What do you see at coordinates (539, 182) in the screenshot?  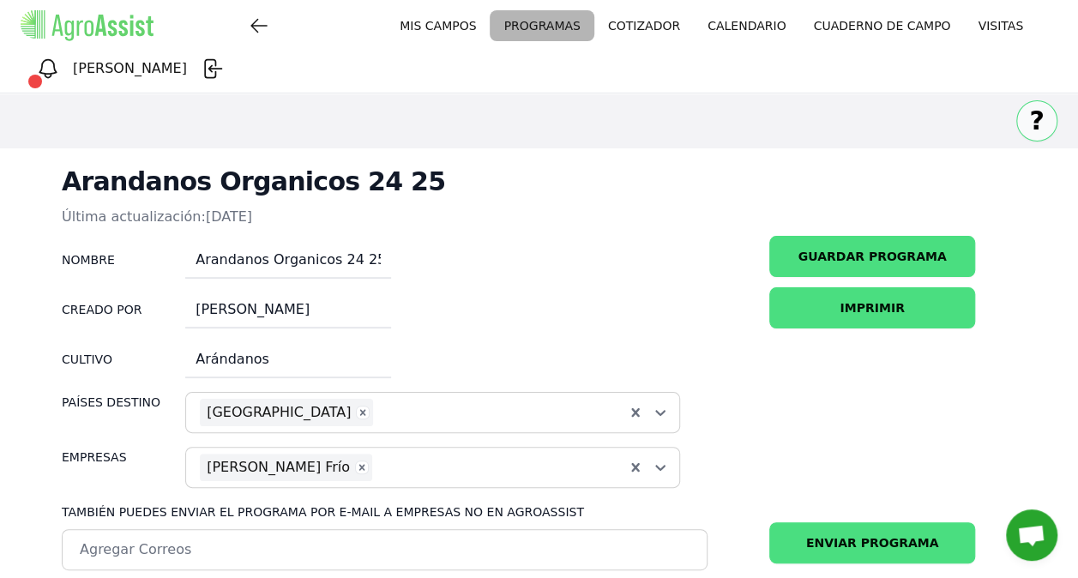 I see `h1: Arandanos Organicos 24 25` at bounding box center [539, 182].